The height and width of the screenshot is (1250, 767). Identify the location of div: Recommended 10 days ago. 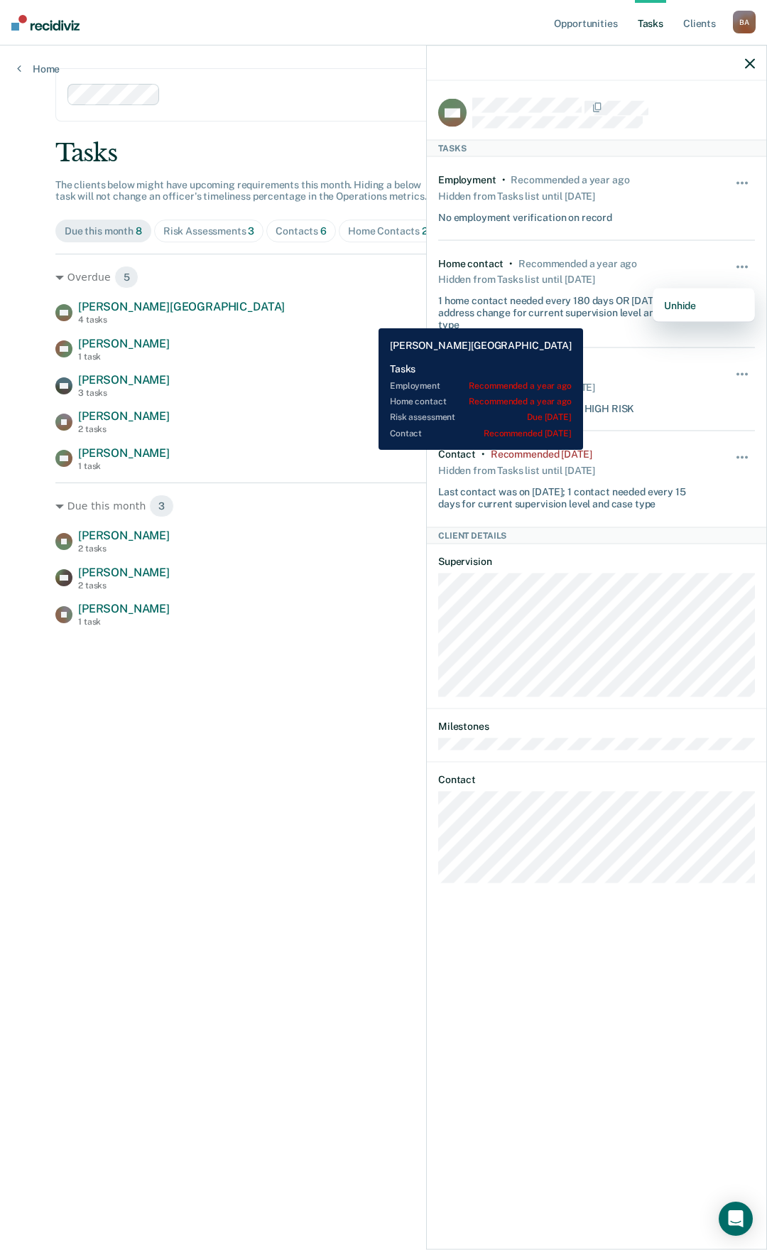
(541, 454).